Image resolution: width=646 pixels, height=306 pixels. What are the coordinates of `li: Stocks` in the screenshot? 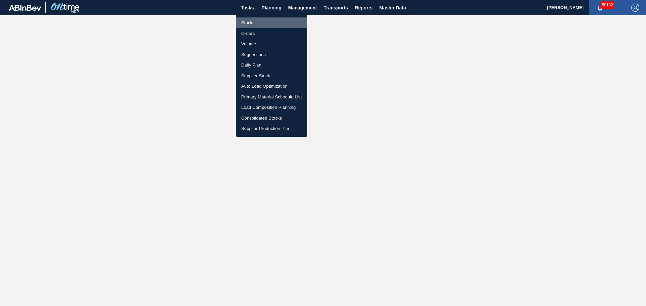 It's located at (271, 23).